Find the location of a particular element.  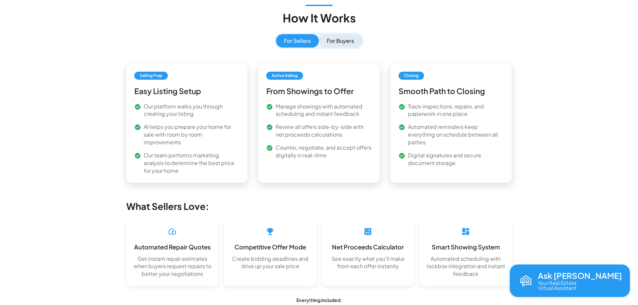

p: Review all offers side-by-side with net proceeds calculations is located at coordinates (324, 131).